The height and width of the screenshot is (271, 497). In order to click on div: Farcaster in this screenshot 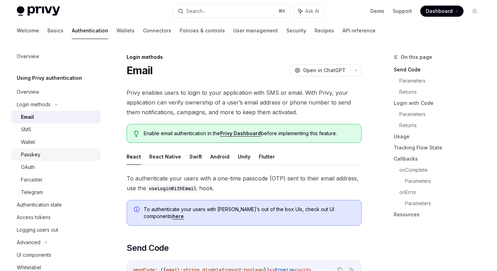, I will do `click(32, 180)`.